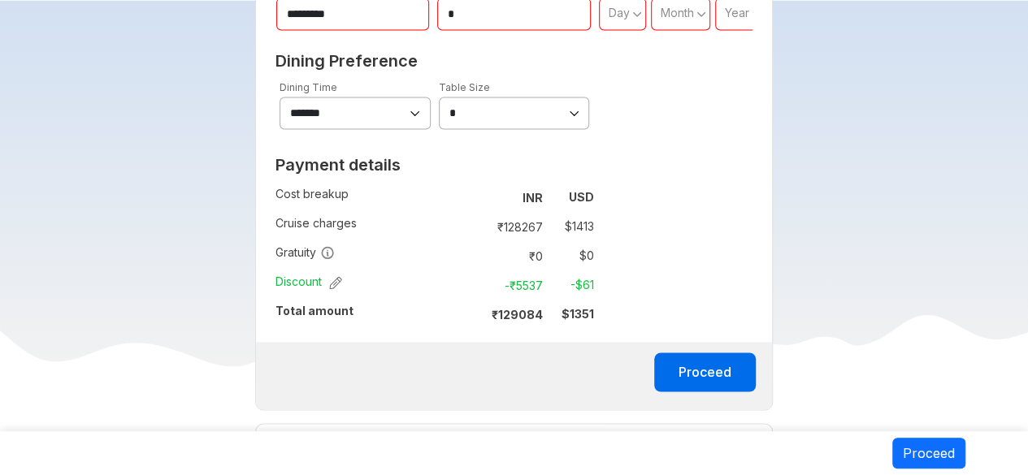 This screenshot has width=1028, height=475. I want to click on span: Month, so click(677, 12).